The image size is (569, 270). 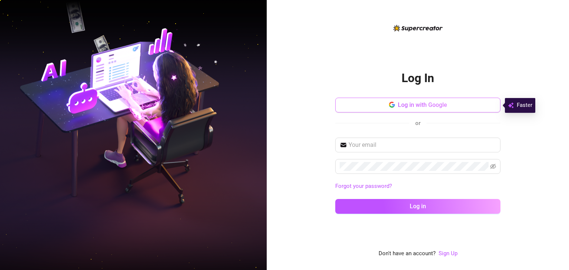 What do you see at coordinates (407, 254) in the screenshot?
I see `span: Don't have an account?` at bounding box center [407, 254].